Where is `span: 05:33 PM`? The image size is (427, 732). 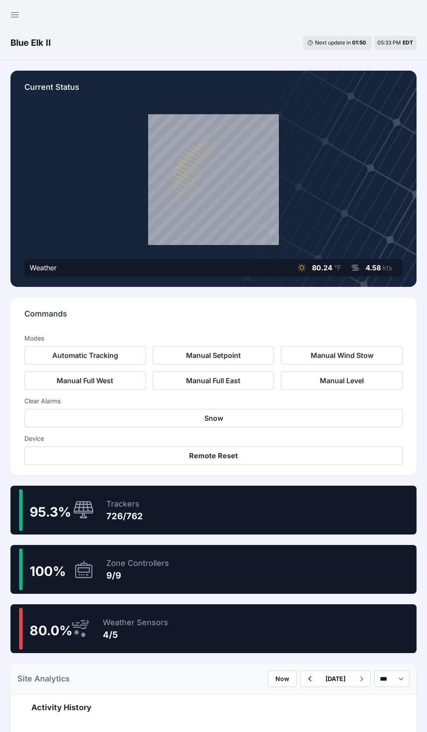
span: 05:33 PM is located at coordinates (389, 42).